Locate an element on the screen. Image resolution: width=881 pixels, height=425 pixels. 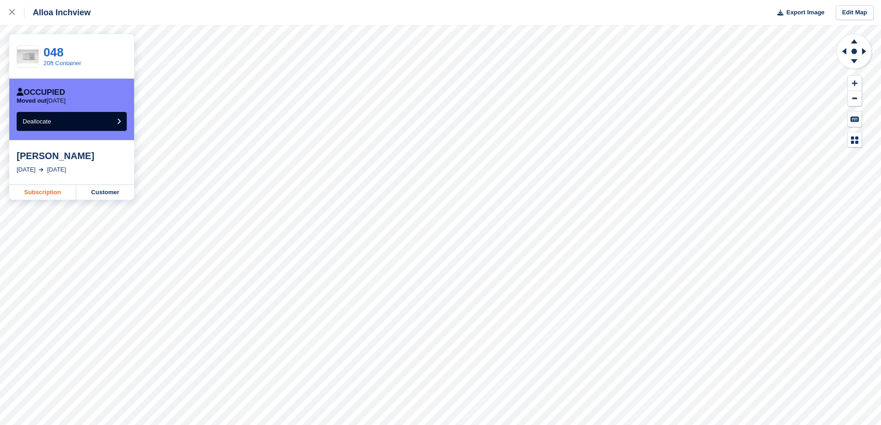
div: Alloa Inchview is located at coordinates (57, 12).